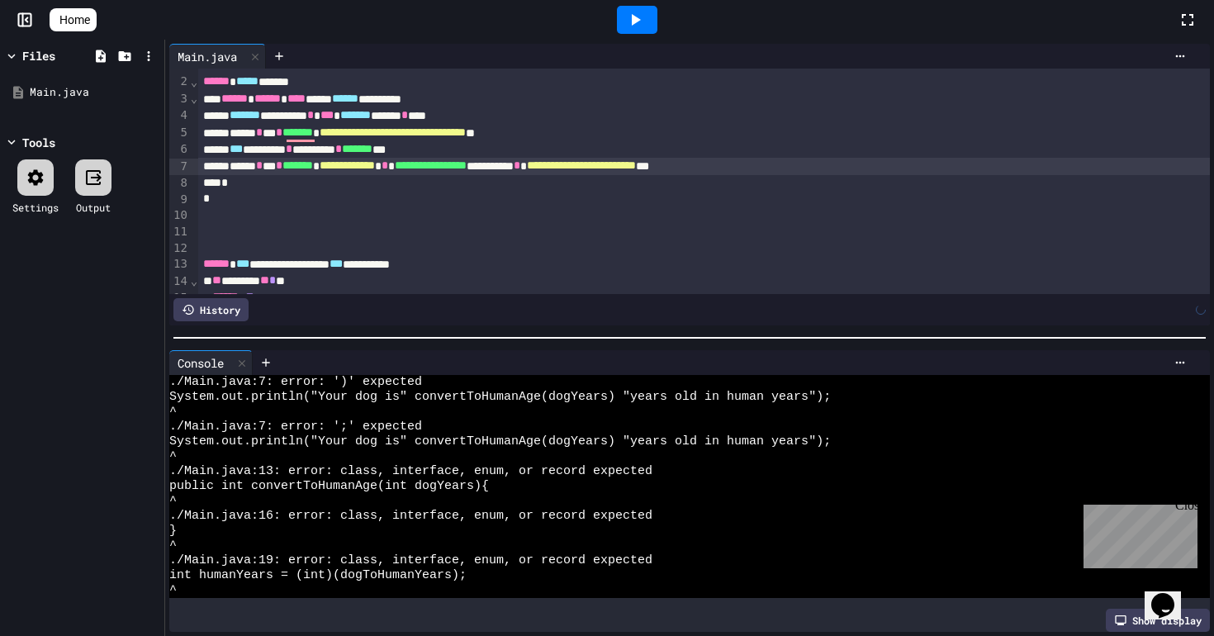 The image size is (1214, 636). Describe the element at coordinates (179, 82) in the screenshot. I see `div: 2` at that location.